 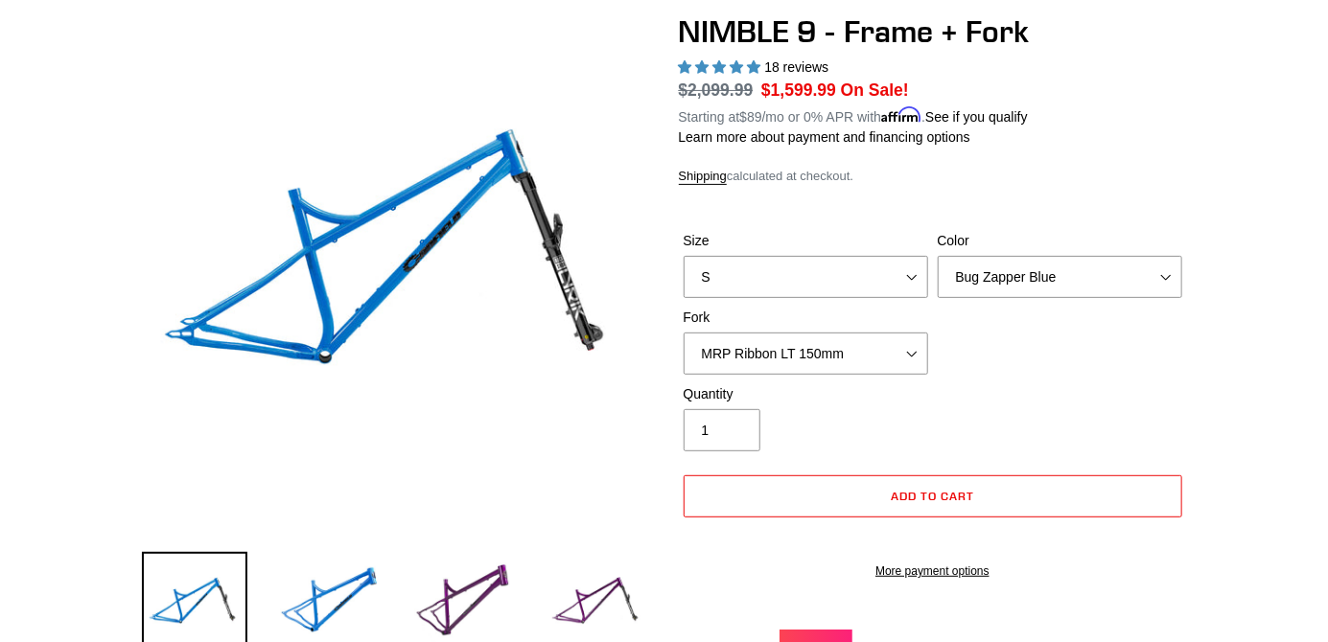 What do you see at coordinates (1059, 241) in the screenshot?
I see `label: Color` at bounding box center [1059, 241].